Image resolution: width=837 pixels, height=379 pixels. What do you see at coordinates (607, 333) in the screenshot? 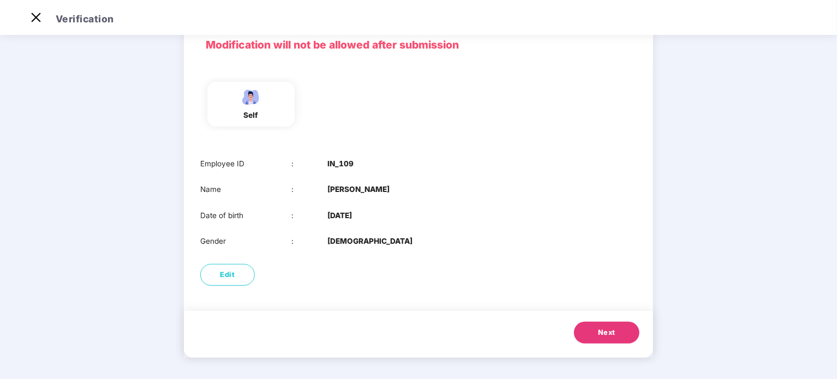
I see `button: Next` at bounding box center [607, 333].